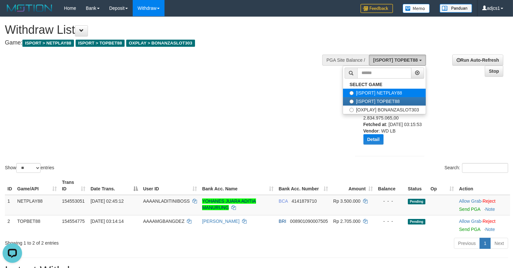 Image resolution: width=513 pixels, height=268 pixels. I want to click on td: TOPBET88, so click(37, 225).